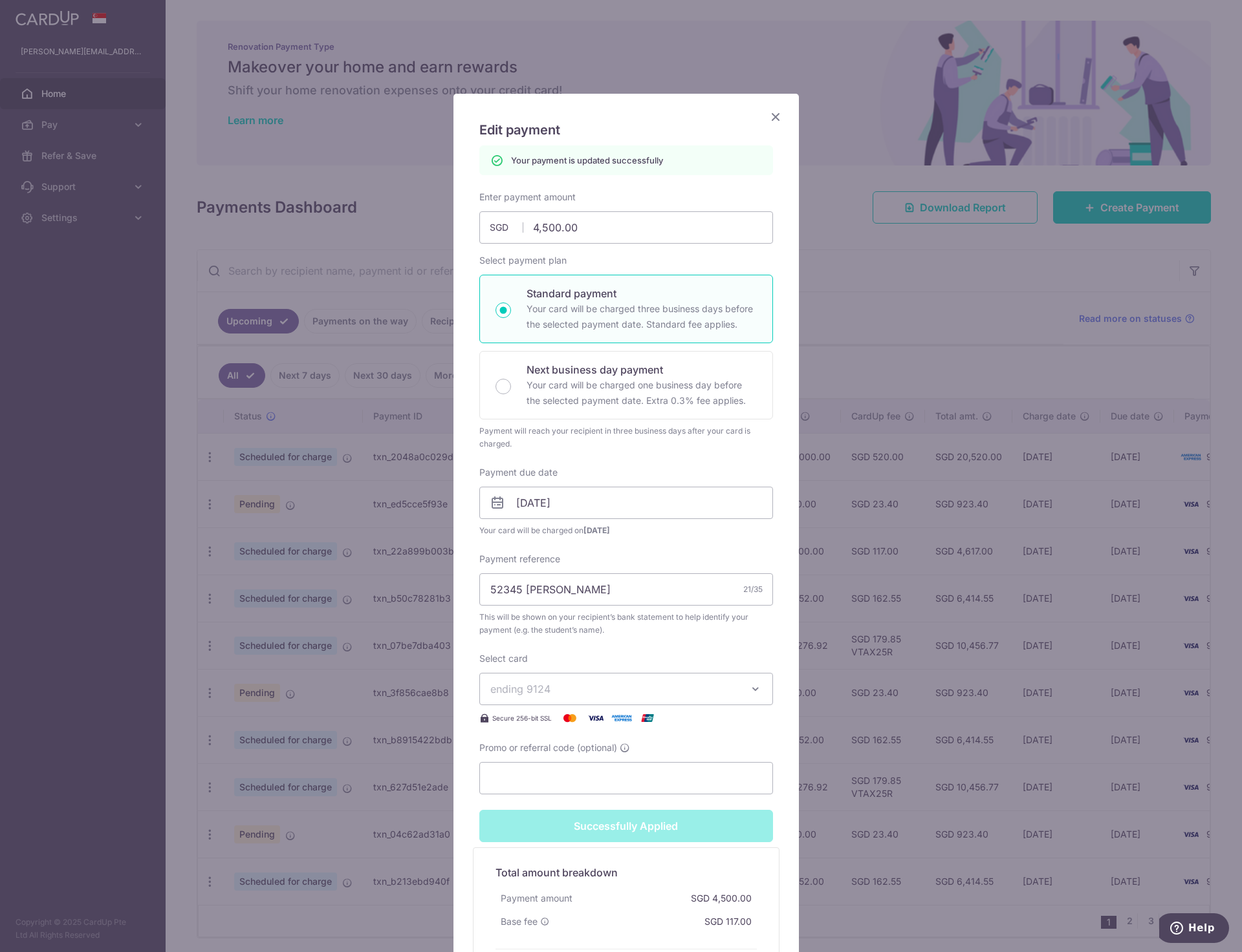  I want to click on span: SGD, so click(507, 227).